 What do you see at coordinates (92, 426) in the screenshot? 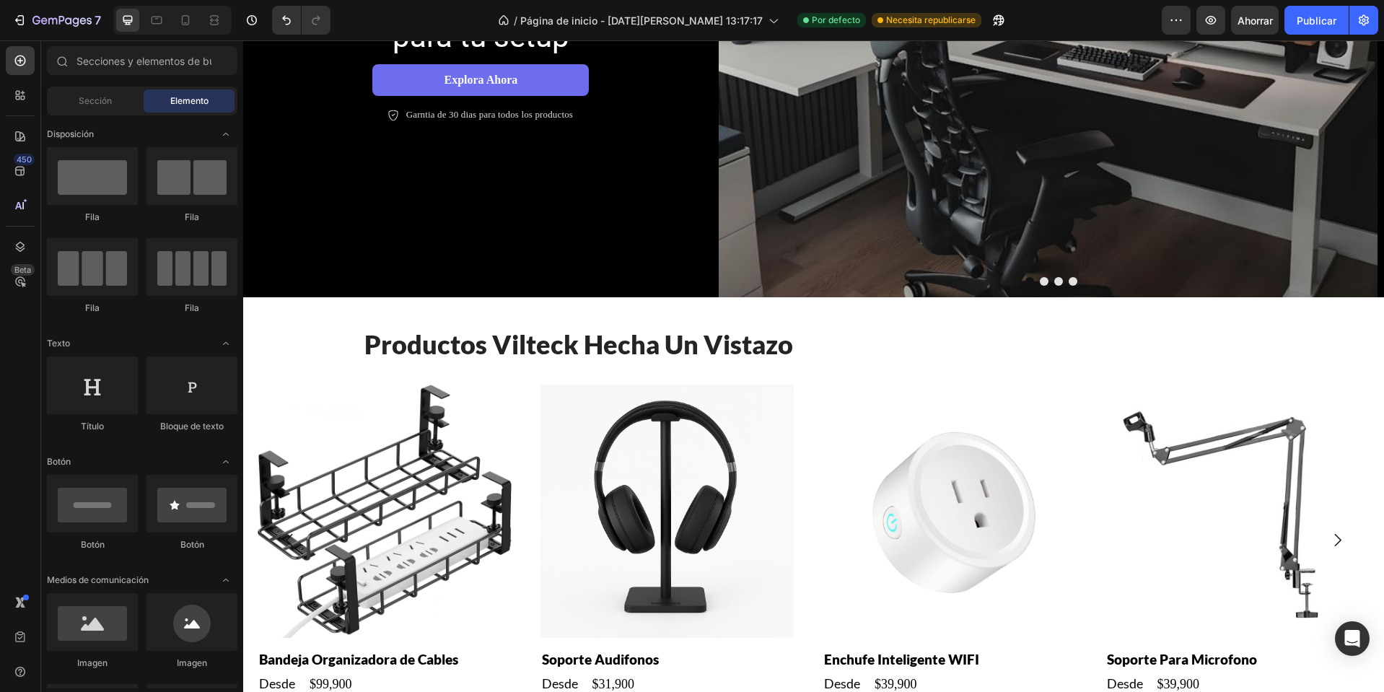
I see `font: Título` at bounding box center [92, 426].